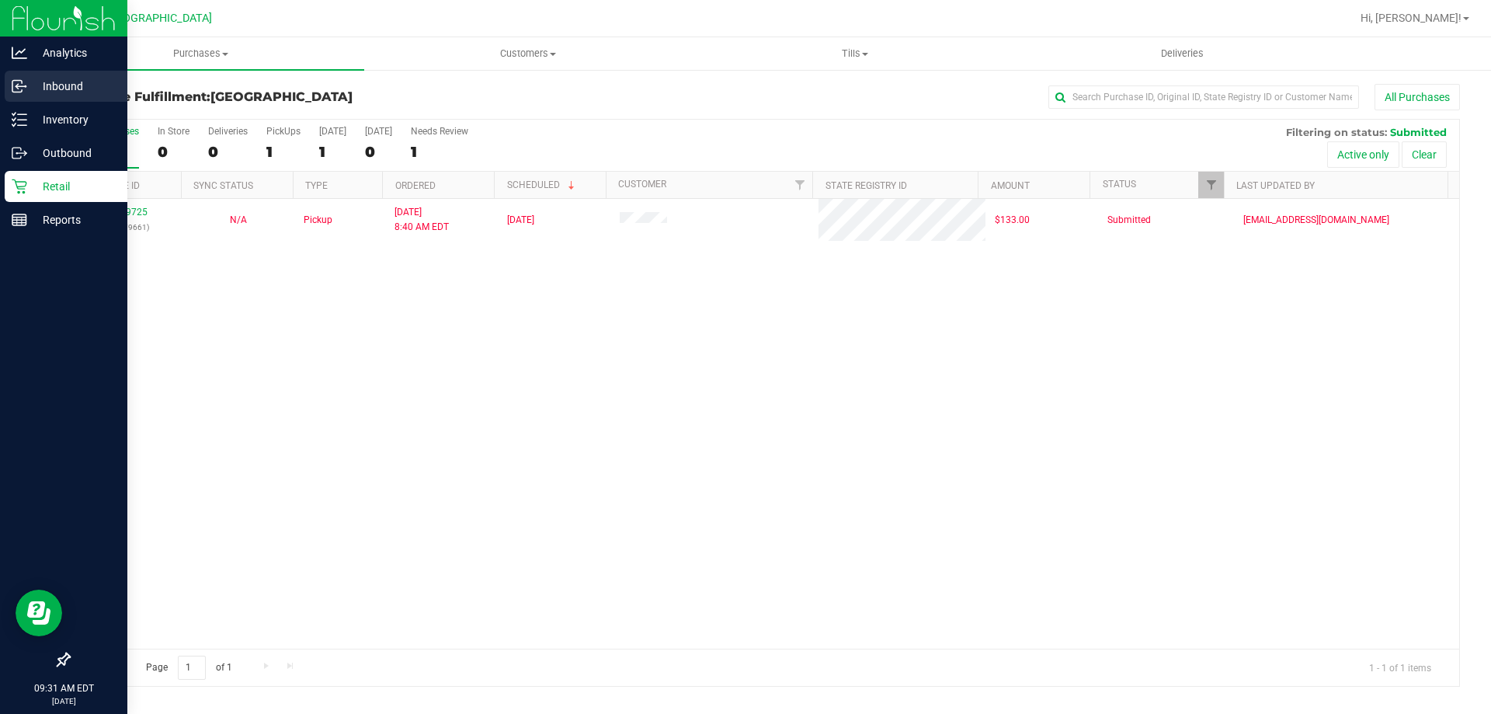  I want to click on p: Inbound, so click(74, 86).